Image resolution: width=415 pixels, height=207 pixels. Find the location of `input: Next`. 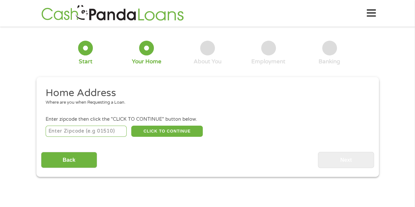

input: Next is located at coordinates (346, 160).